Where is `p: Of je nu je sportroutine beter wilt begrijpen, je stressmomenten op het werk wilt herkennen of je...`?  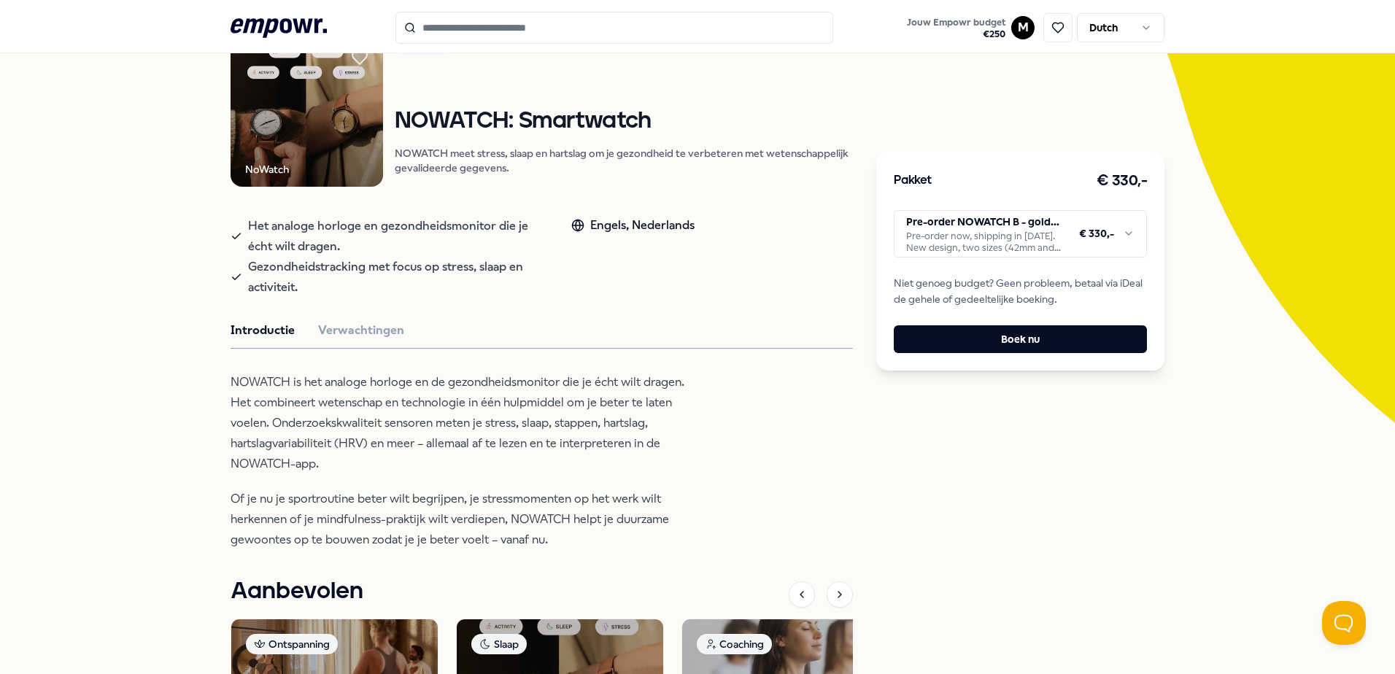
p: Of je nu je sportroutine beter wilt begrijpen, je stressmomenten op het werk wilt herkennen of je... is located at coordinates (468, 519).